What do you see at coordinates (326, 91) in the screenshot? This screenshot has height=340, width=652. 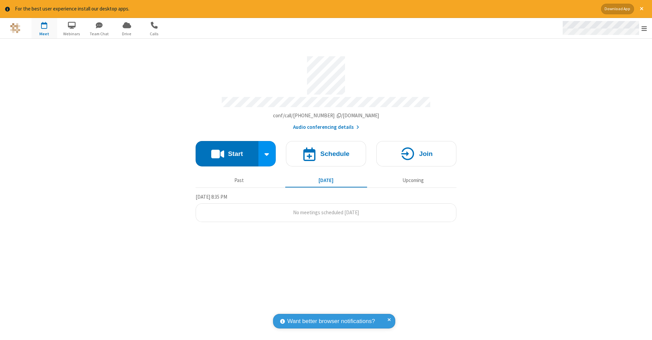 I see `section: Account details` at bounding box center [326, 91].